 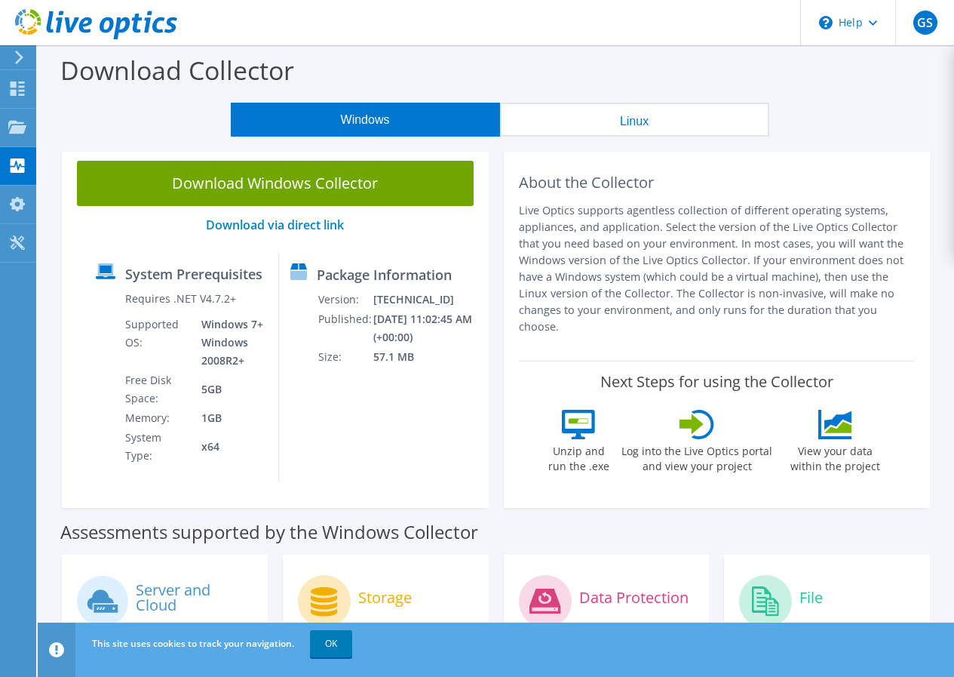 What do you see at coordinates (158, 447) in the screenshot?
I see `td: System Type:` at bounding box center [158, 447].